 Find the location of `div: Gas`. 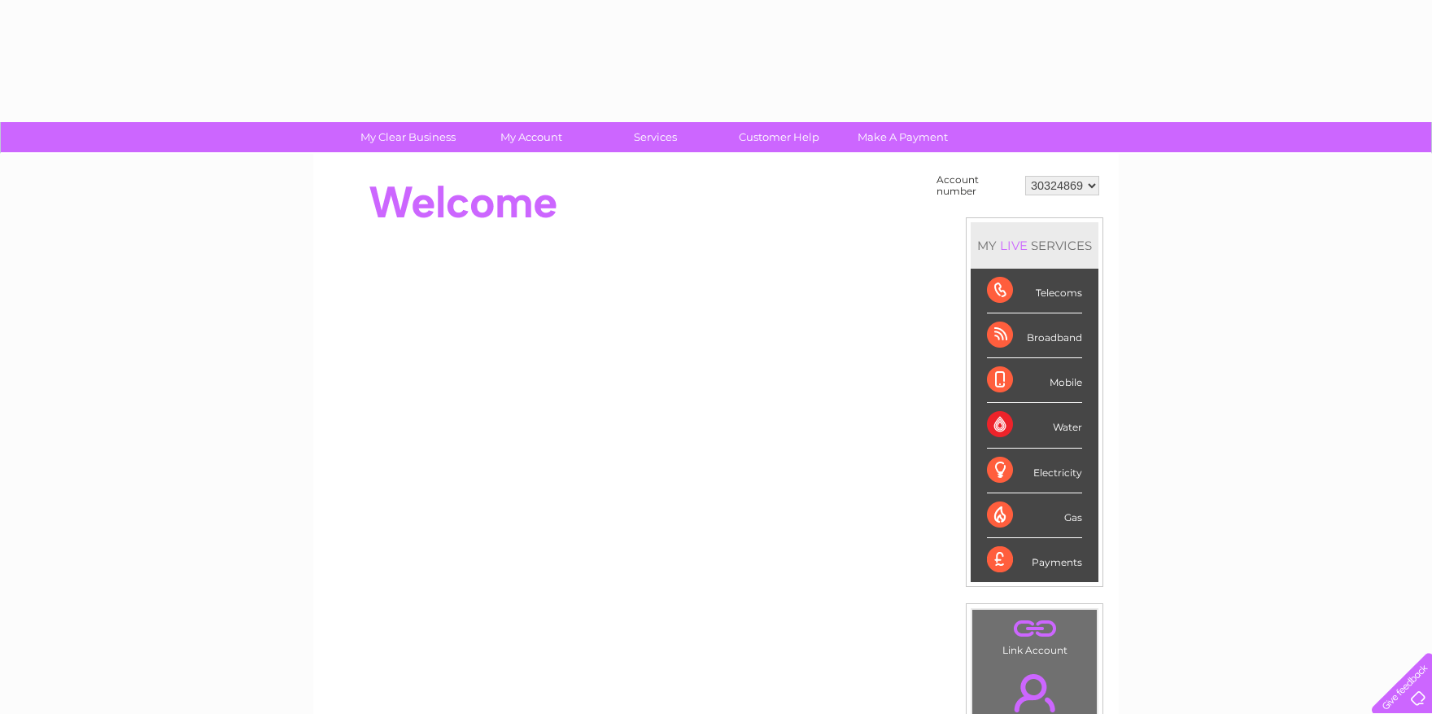

div: Gas is located at coordinates (1034, 515).